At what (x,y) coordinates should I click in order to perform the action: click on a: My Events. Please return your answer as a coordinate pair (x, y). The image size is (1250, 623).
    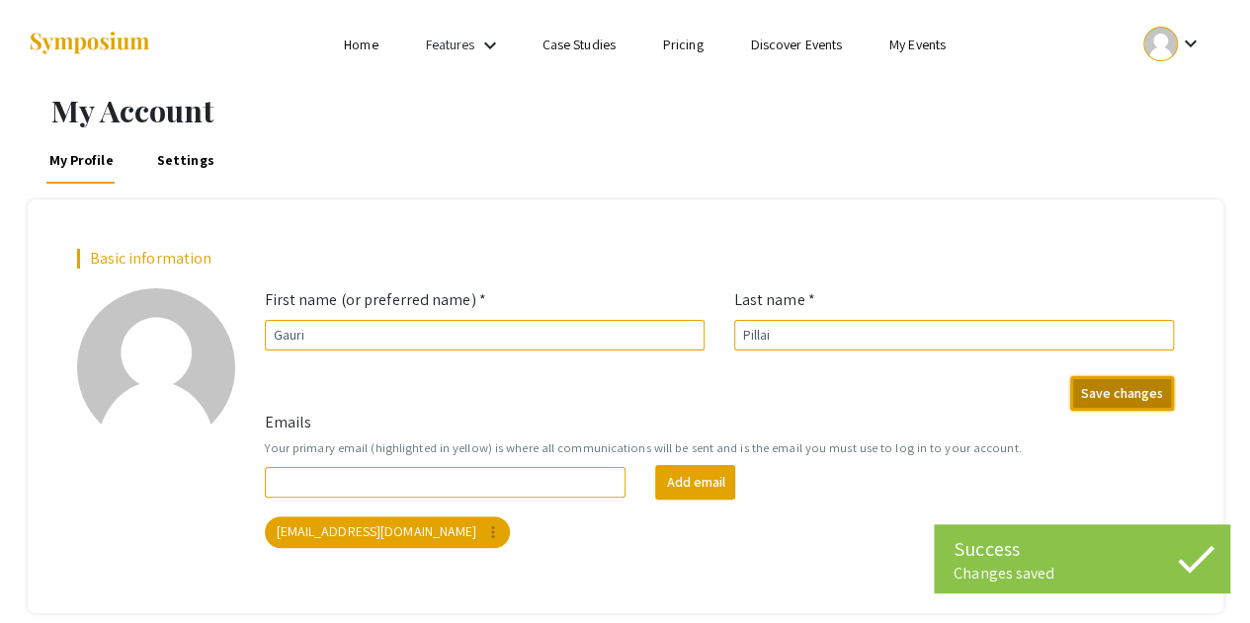
    Looking at the image, I should click on (917, 44).